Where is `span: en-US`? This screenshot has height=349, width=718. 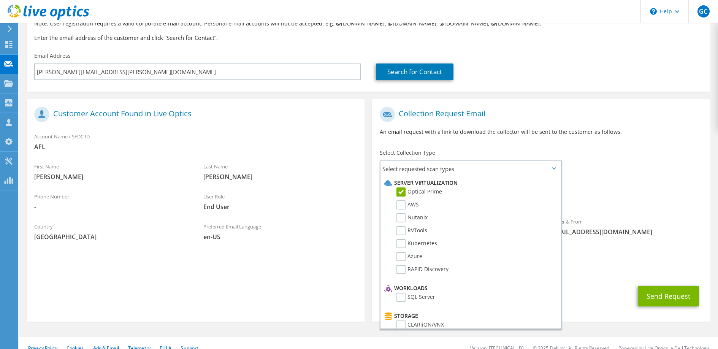 span: en-US is located at coordinates (280, 237).